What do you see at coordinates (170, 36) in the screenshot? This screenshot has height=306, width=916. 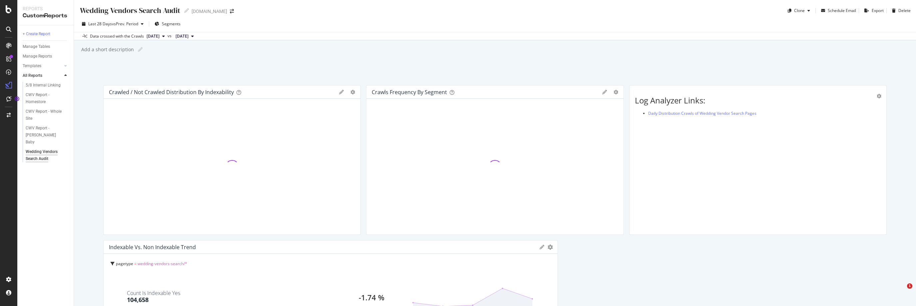 I see `span: vs` at bounding box center [170, 36].